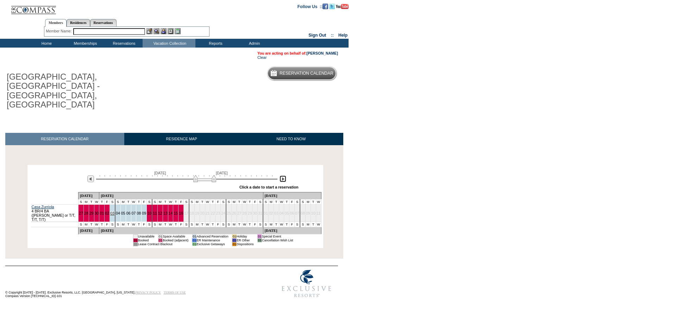  What do you see at coordinates (91, 179) in the screenshot?
I see `img: Previous` at bounding box center [91, 179].